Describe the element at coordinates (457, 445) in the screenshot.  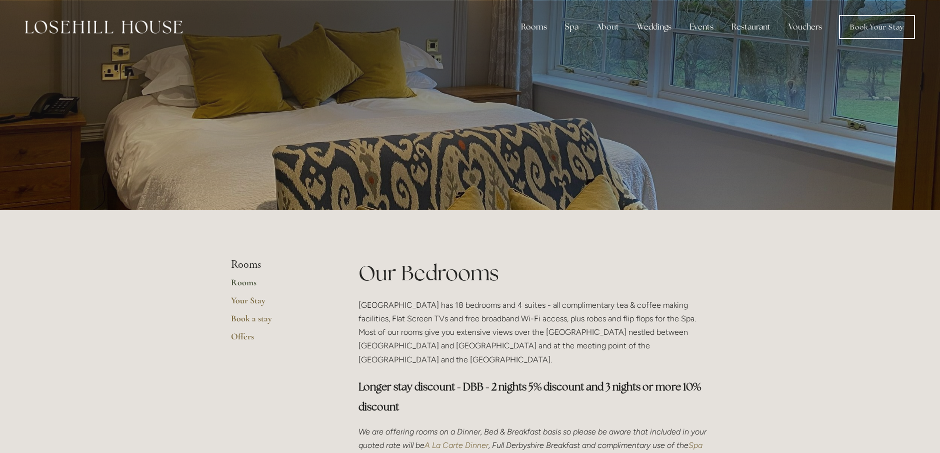
I see `a: A La Carte Dinner` at that location.